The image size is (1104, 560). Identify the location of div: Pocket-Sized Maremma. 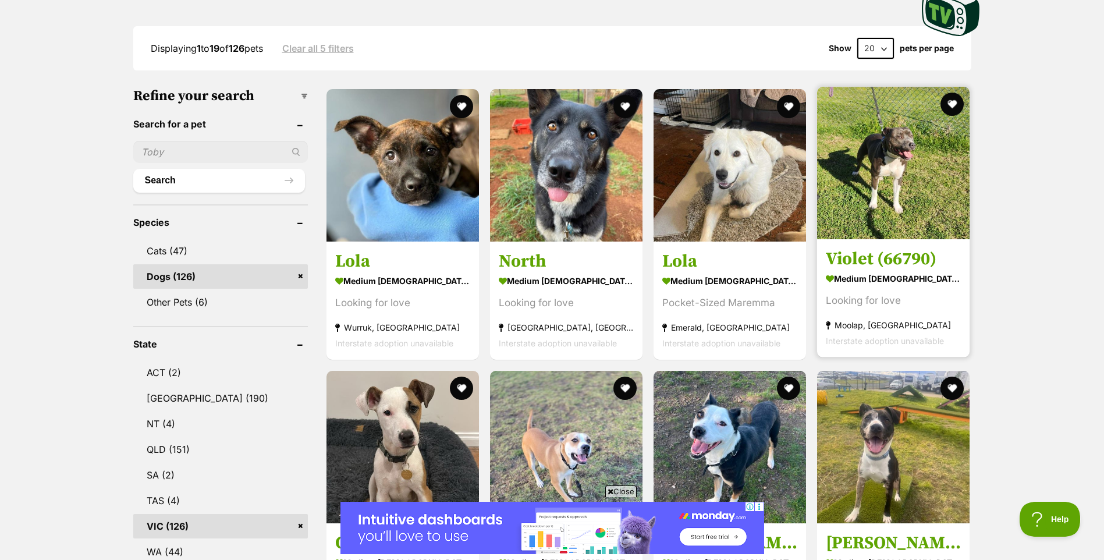
(730, 303).